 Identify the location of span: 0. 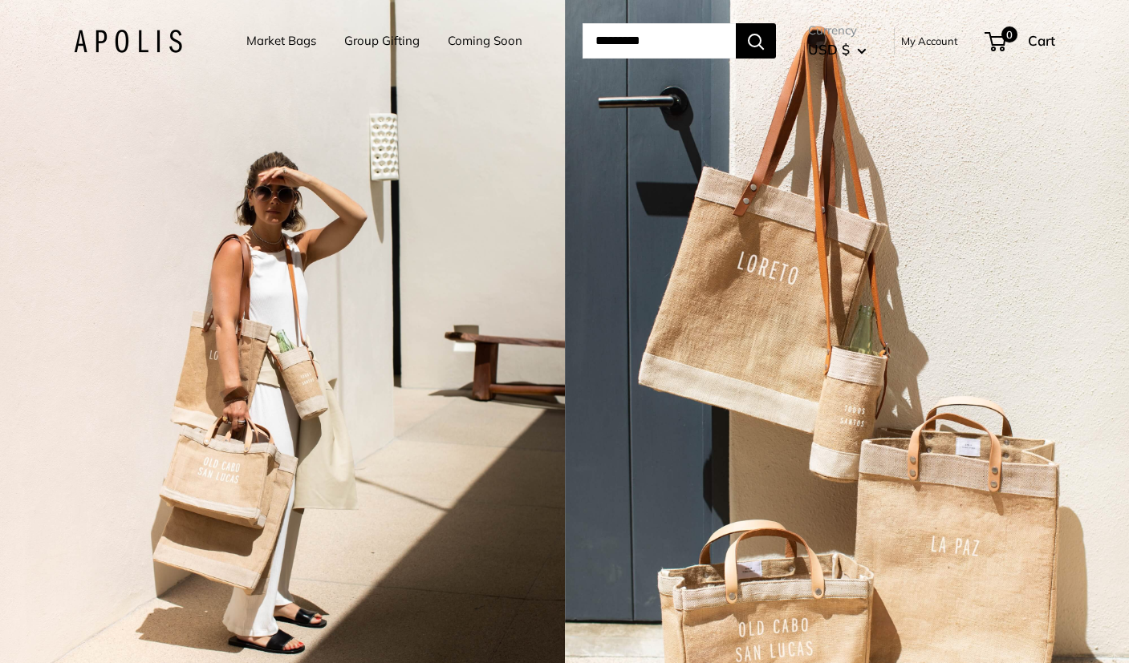
(1009, 34).